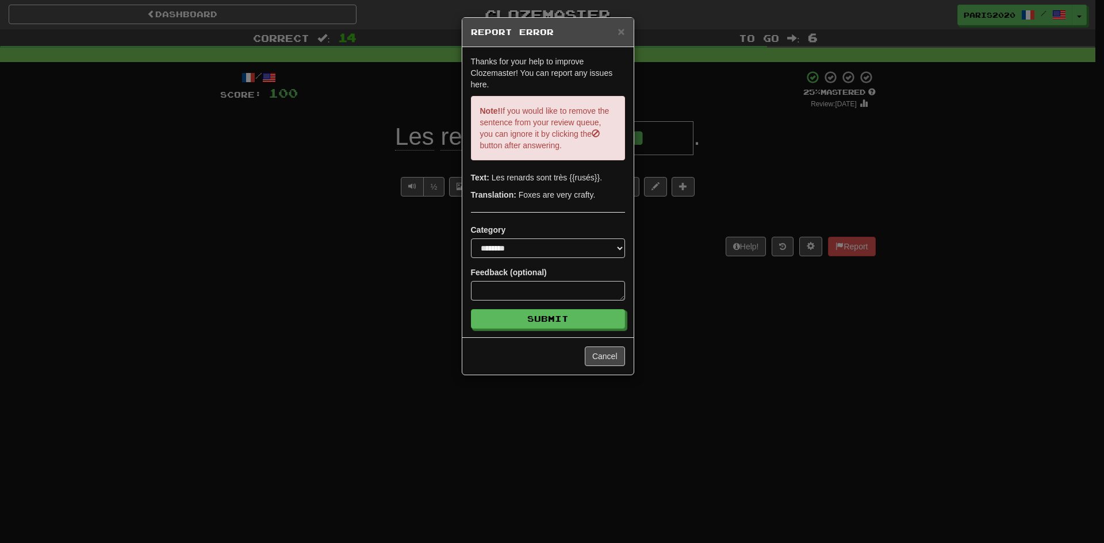  I want to click on button: Close, so click(621, 31).